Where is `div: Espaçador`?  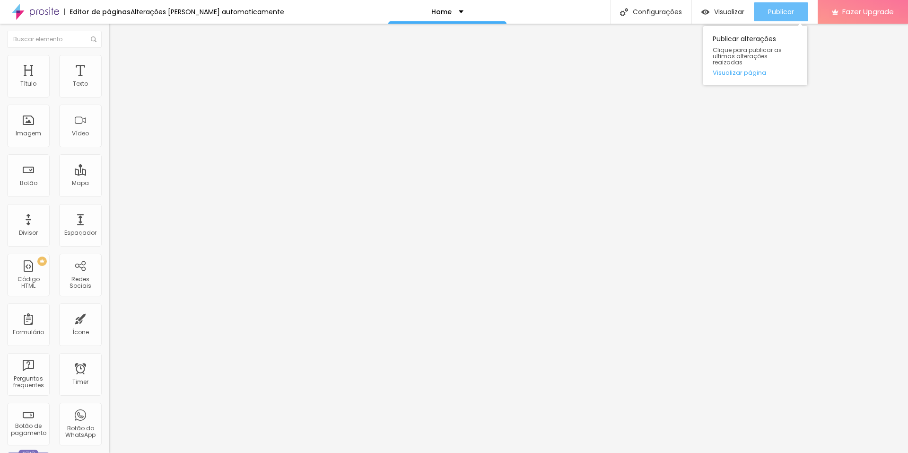 div: Espaçador is located at coordinates (80, 233).